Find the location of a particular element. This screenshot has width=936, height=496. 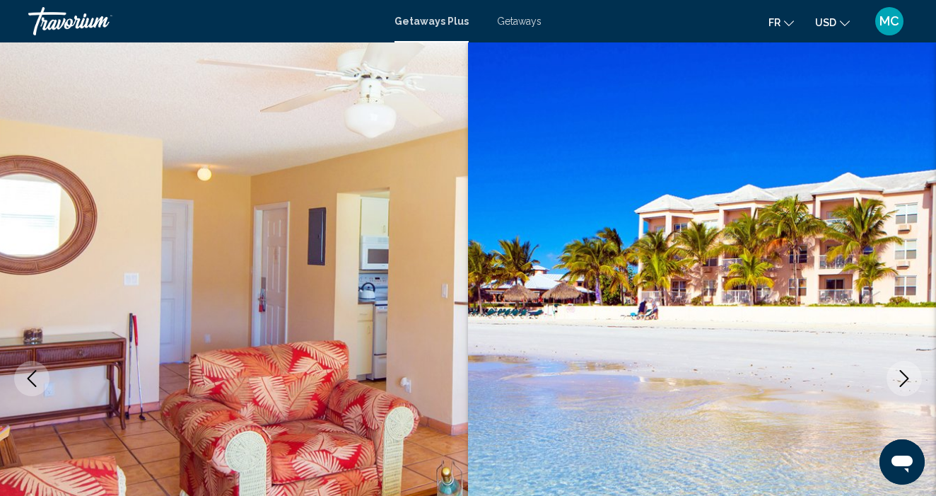

button: Next image is located at coordinates (905, 378).